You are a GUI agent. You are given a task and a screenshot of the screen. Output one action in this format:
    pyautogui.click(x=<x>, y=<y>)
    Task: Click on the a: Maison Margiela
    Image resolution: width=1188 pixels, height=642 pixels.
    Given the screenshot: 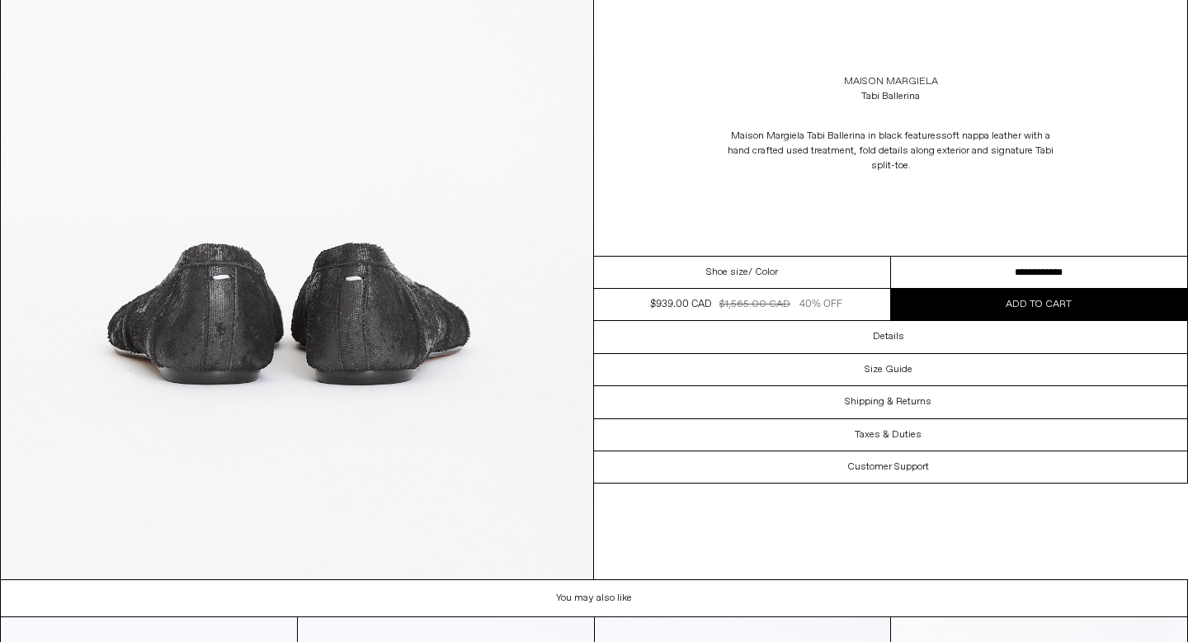 What is the action you would take?
    pyautogui.click(x=891, y=82)
    